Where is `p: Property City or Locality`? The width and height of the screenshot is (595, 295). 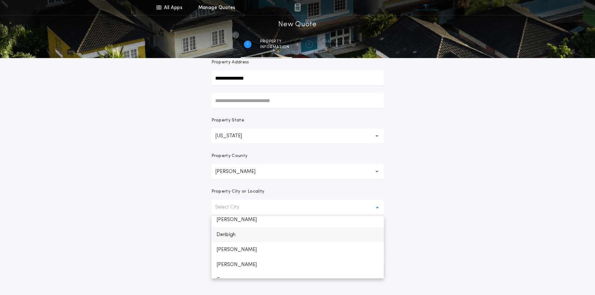
p: Property City or Locality is located at coordinates (238, 192).